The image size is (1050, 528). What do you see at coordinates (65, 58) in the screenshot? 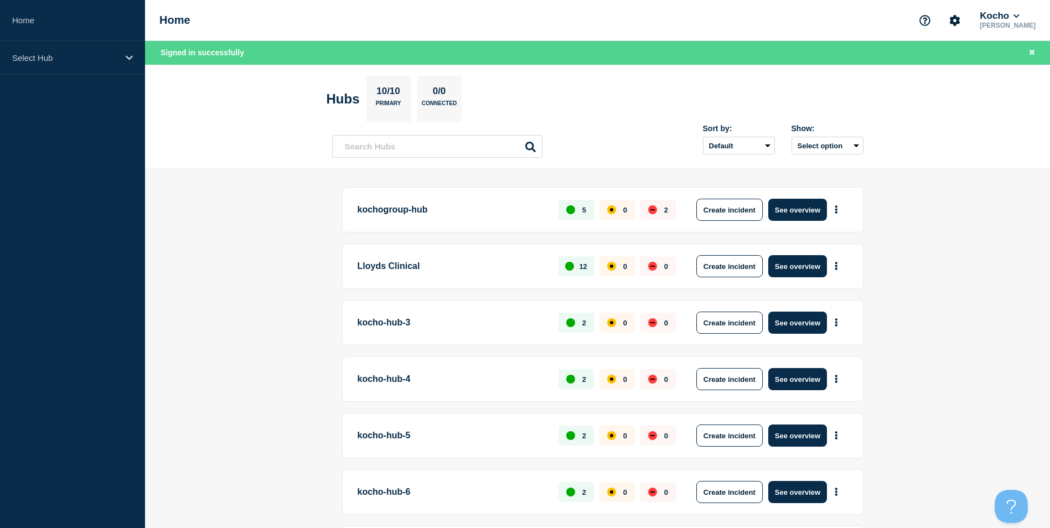
I see `p: Select Hub` at bounding box center [65, 58].